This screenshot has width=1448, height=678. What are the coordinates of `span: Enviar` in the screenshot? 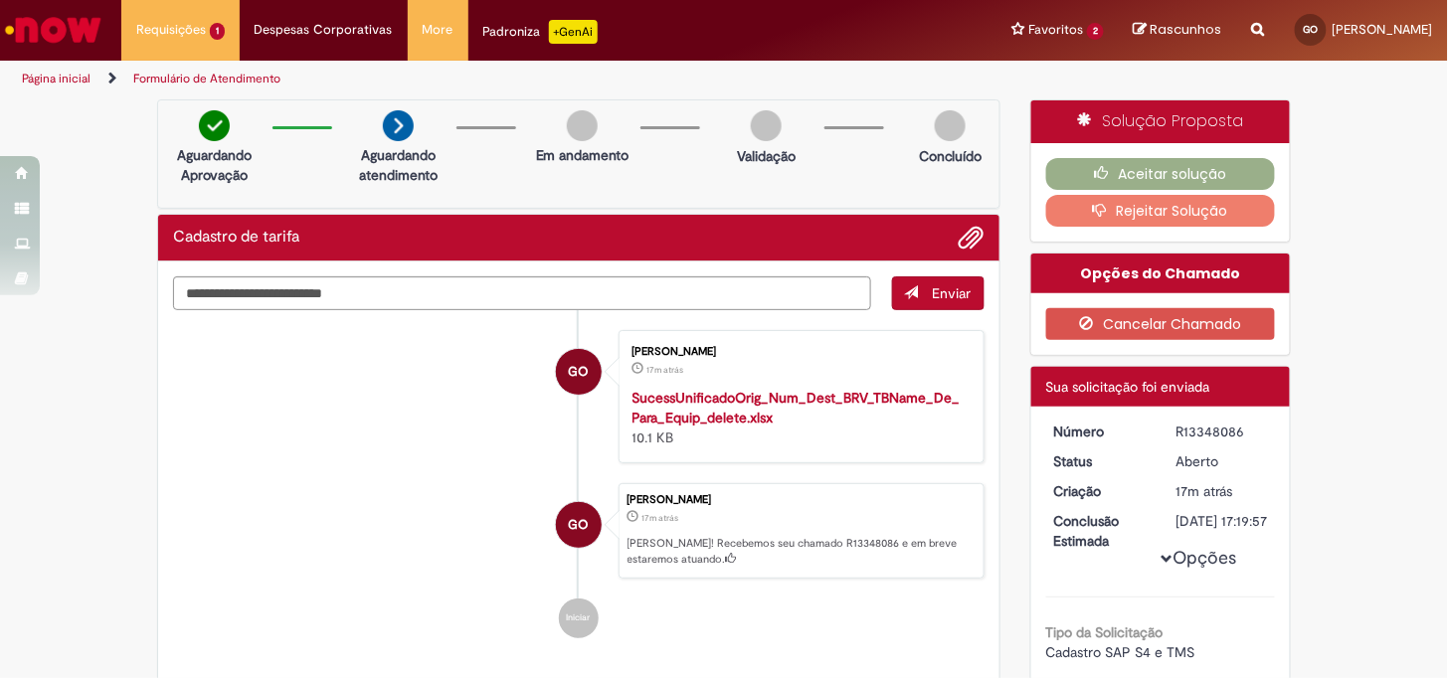 It's located at (952, 293).